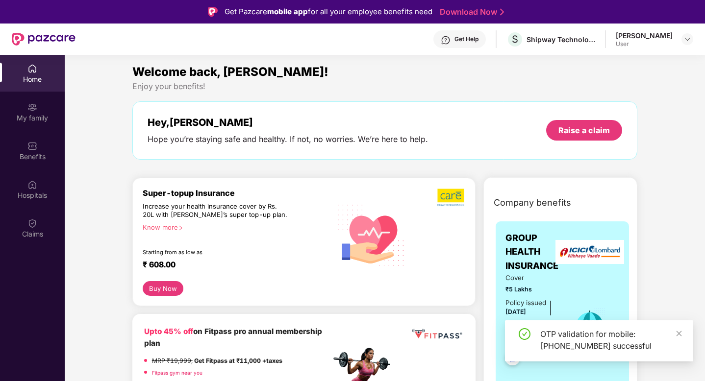  What do you see at coordinates (514, 39) in the screenshot?
I see `span: S` at bounding box center [514, 39].